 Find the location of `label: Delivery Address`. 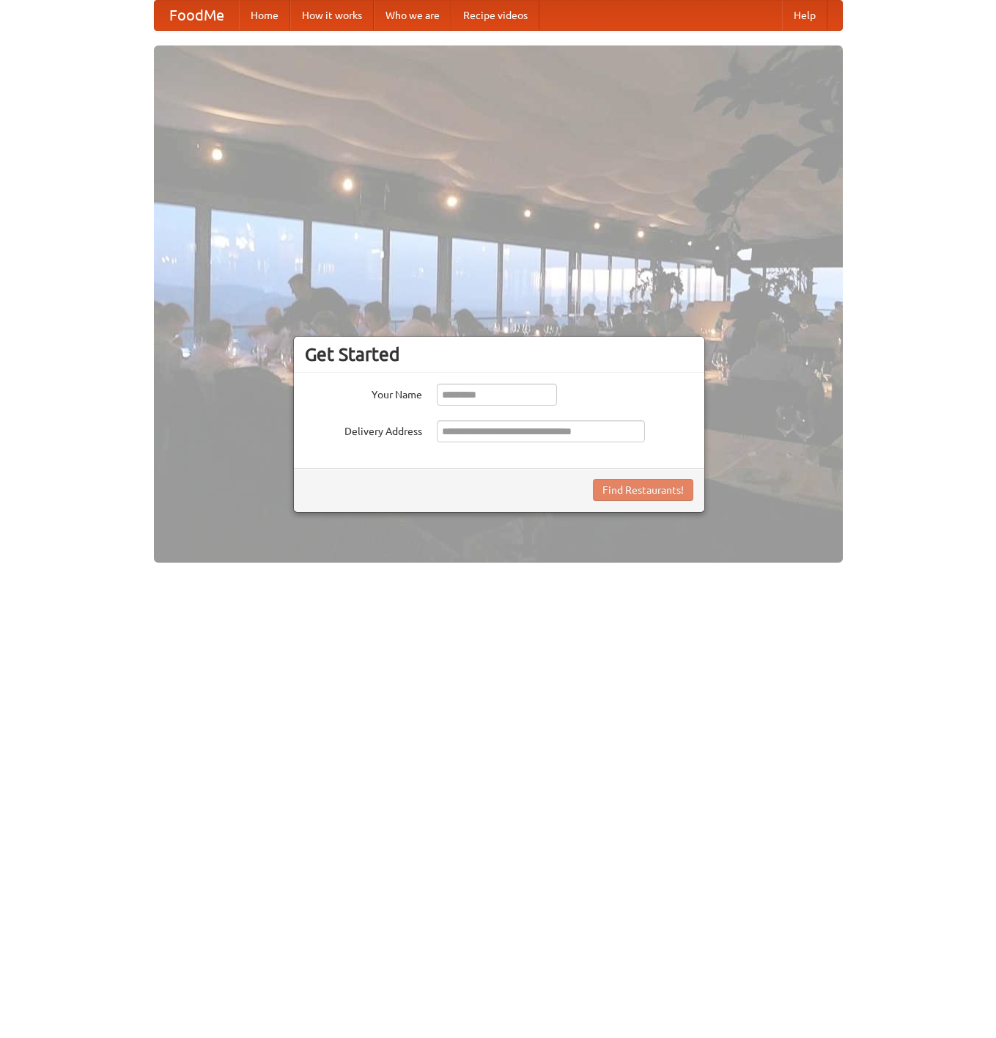

label: Delivery Address is located at coordinates (364, 429).